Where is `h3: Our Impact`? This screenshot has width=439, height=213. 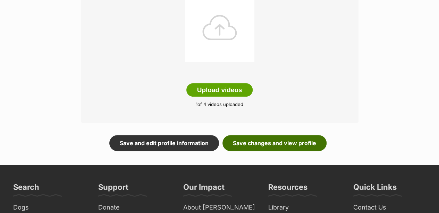 h3: Our Impact is located at coordinates (204, 189).